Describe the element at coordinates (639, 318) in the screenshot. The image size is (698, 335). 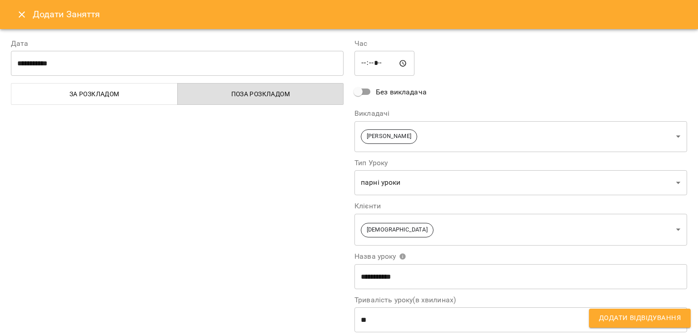
I see `button: Додати Відвідування` at that location.